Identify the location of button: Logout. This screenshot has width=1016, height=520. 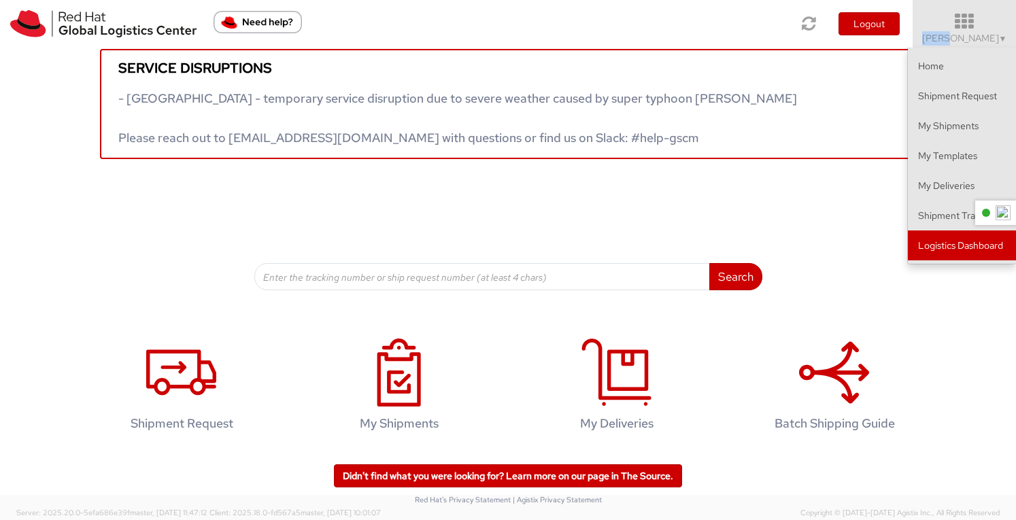
(869, 24).